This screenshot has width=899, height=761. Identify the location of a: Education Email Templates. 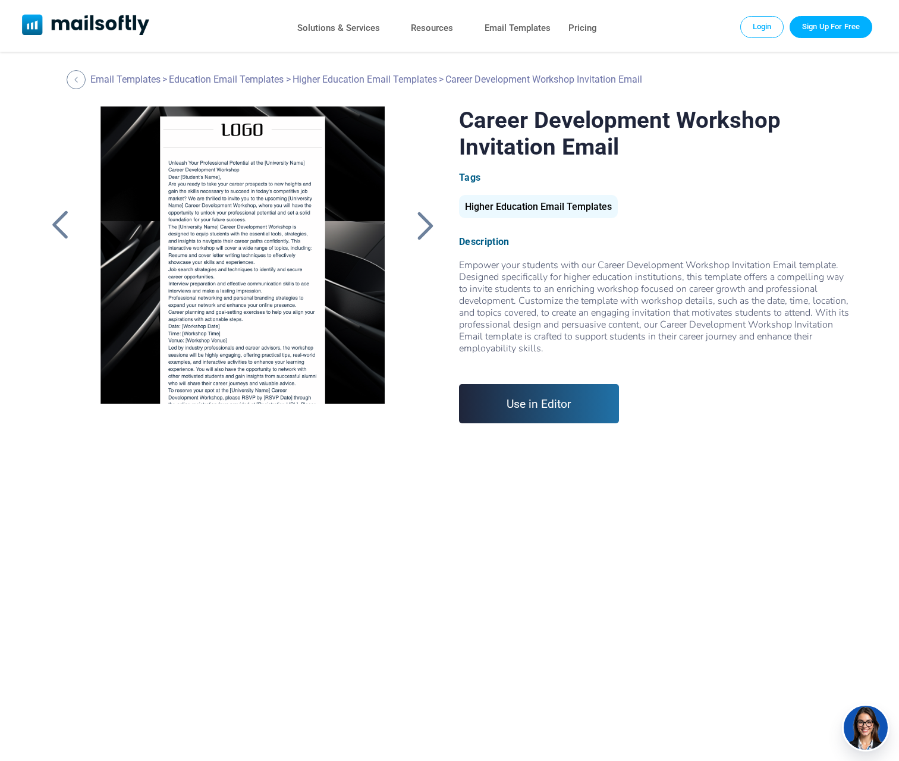
(226, 79).